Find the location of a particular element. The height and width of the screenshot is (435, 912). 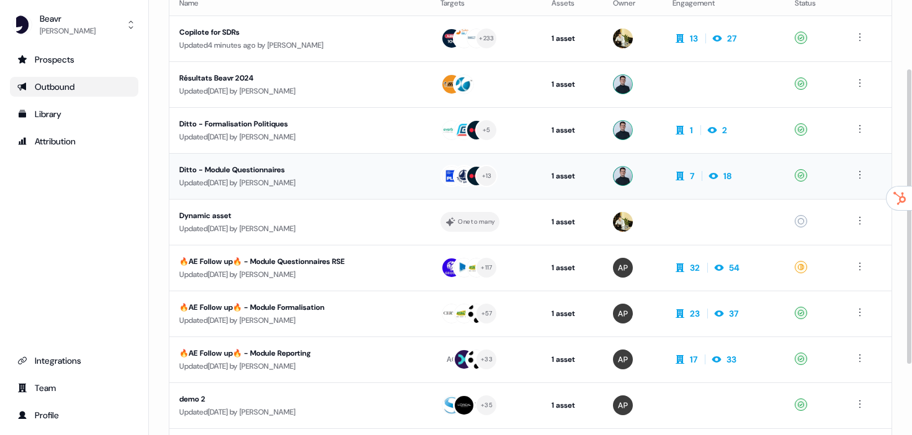

div: 🔥AE Follow up🔥 - Module Formalisation is located at coordinates (293, 308).